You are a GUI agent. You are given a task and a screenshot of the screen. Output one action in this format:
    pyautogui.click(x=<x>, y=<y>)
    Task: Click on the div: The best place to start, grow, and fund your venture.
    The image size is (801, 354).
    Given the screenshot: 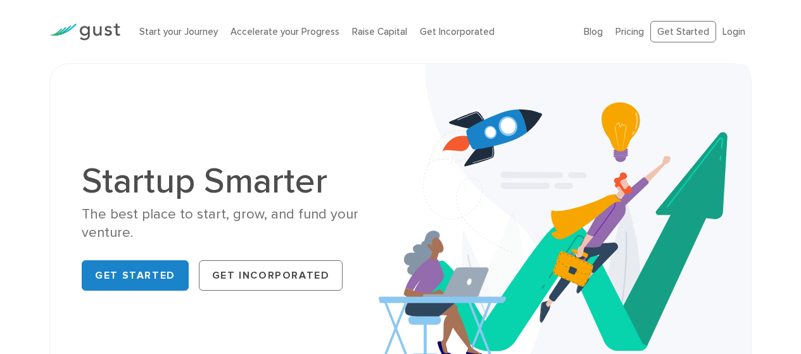 What is the action you would take?
    pyautogui.click(x=236, y=223)
    